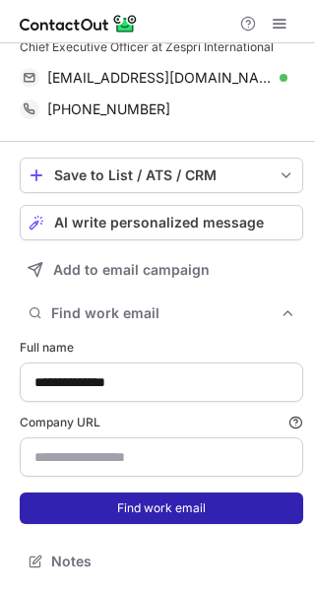 This screenshot has height=591, width=315. Describe the element at coordinates (131, 270) in the screenshot. I see `span: Add to email campaign` at that location.